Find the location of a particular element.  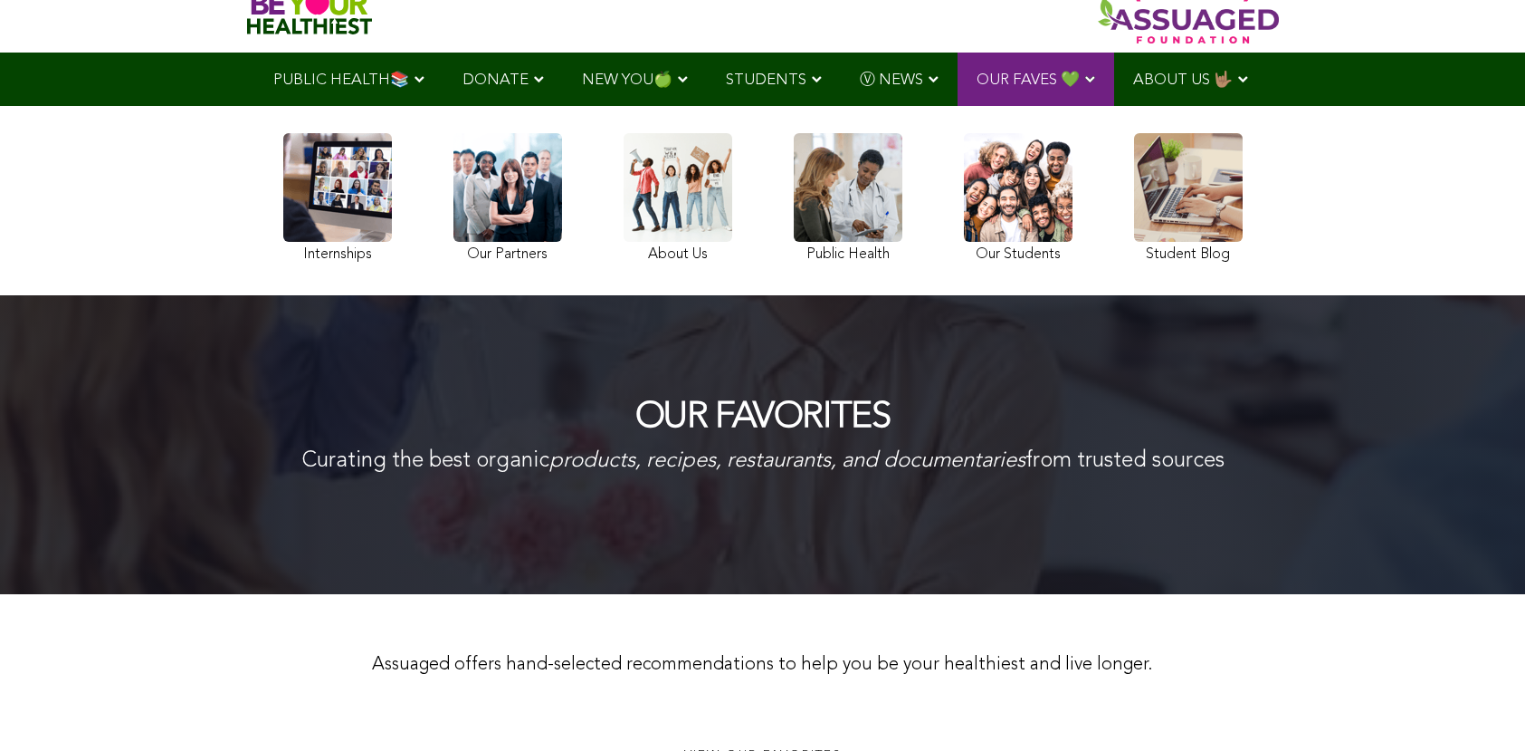

span: NEW YOU🍏 is located at coordinates (627, 80).